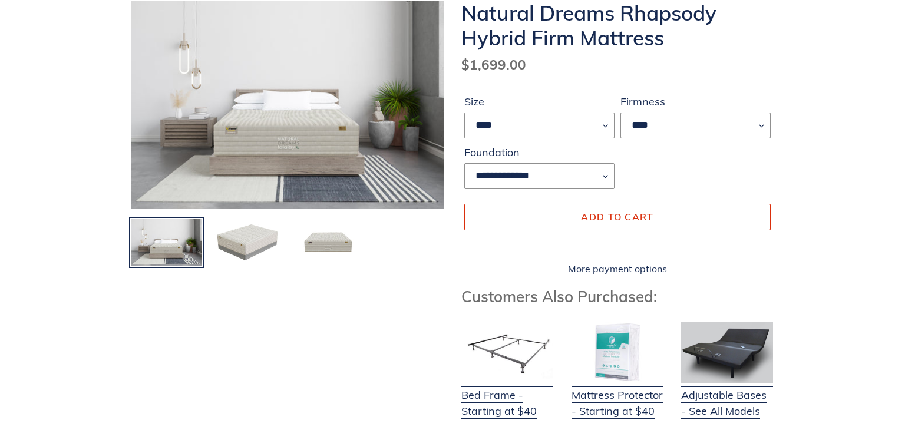 The width and height of the screenshot is (905, 430). What do you see at coordinates (617, 217) in the screenshot?
I see `span: Add to cart` at bounding box center [617, 217].